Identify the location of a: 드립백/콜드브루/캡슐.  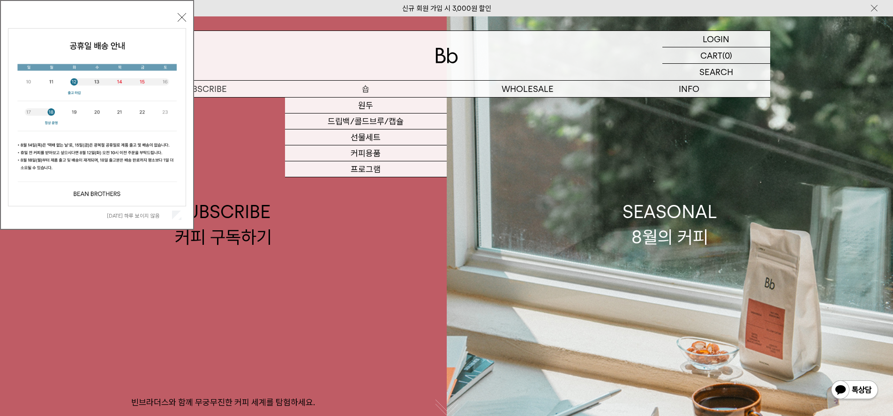
(366, 121).